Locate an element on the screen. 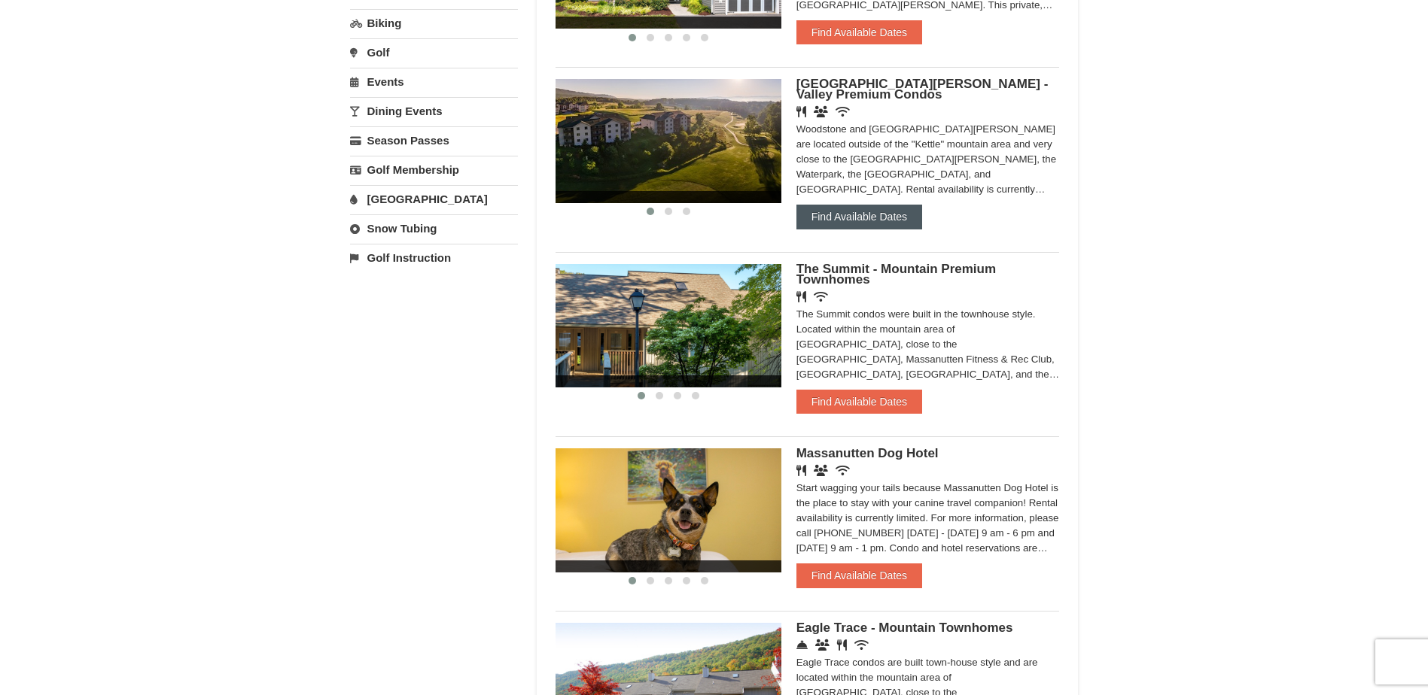 The height and width of the screenshot is (695, 1428). a: Dining Events is located at coordinates (434, 111).